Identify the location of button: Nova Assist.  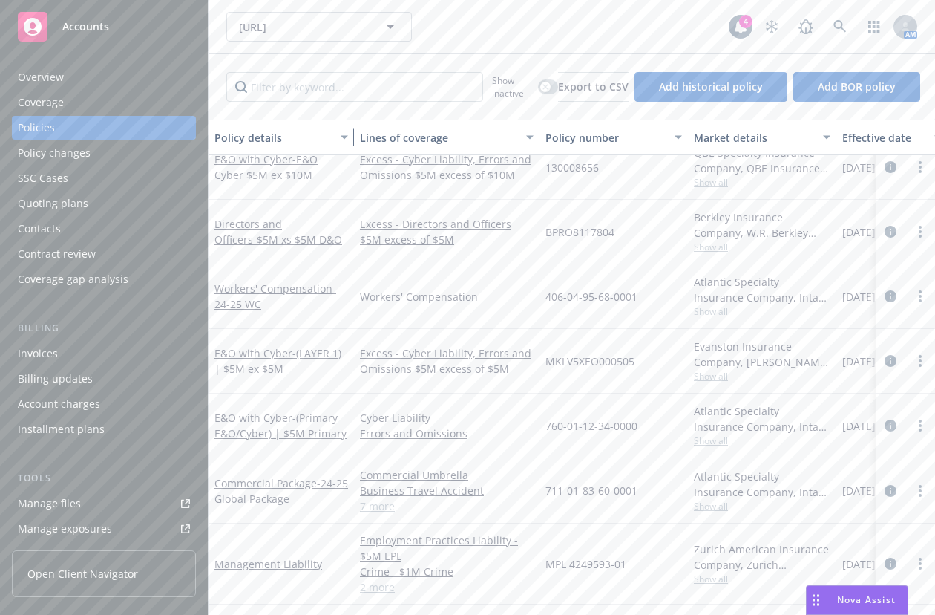
(857, 600).